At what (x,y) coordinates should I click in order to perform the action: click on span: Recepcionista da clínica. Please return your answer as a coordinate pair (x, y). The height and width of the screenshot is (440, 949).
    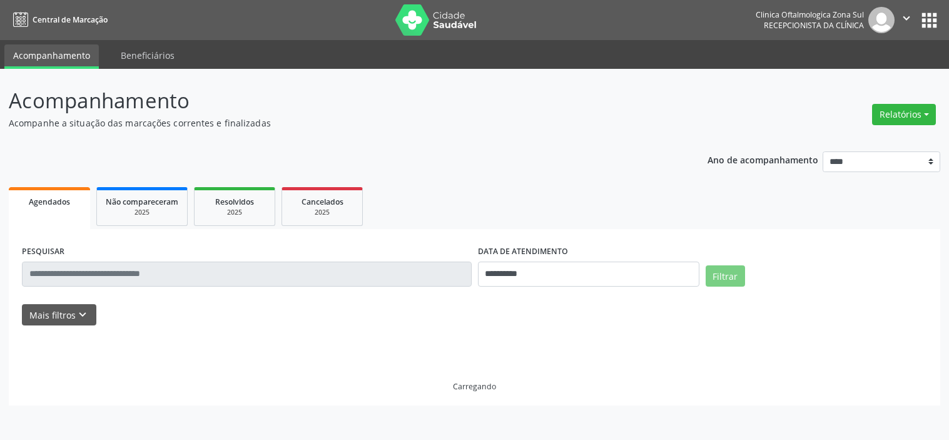
    Looking at the image, I should click on (814, 25).